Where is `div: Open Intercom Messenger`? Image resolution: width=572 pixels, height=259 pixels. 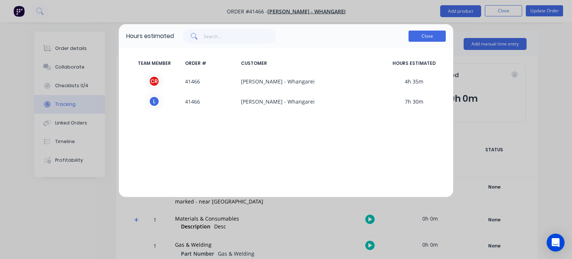
div: Open Intercom Messenger is located at coordinates (555, 242).